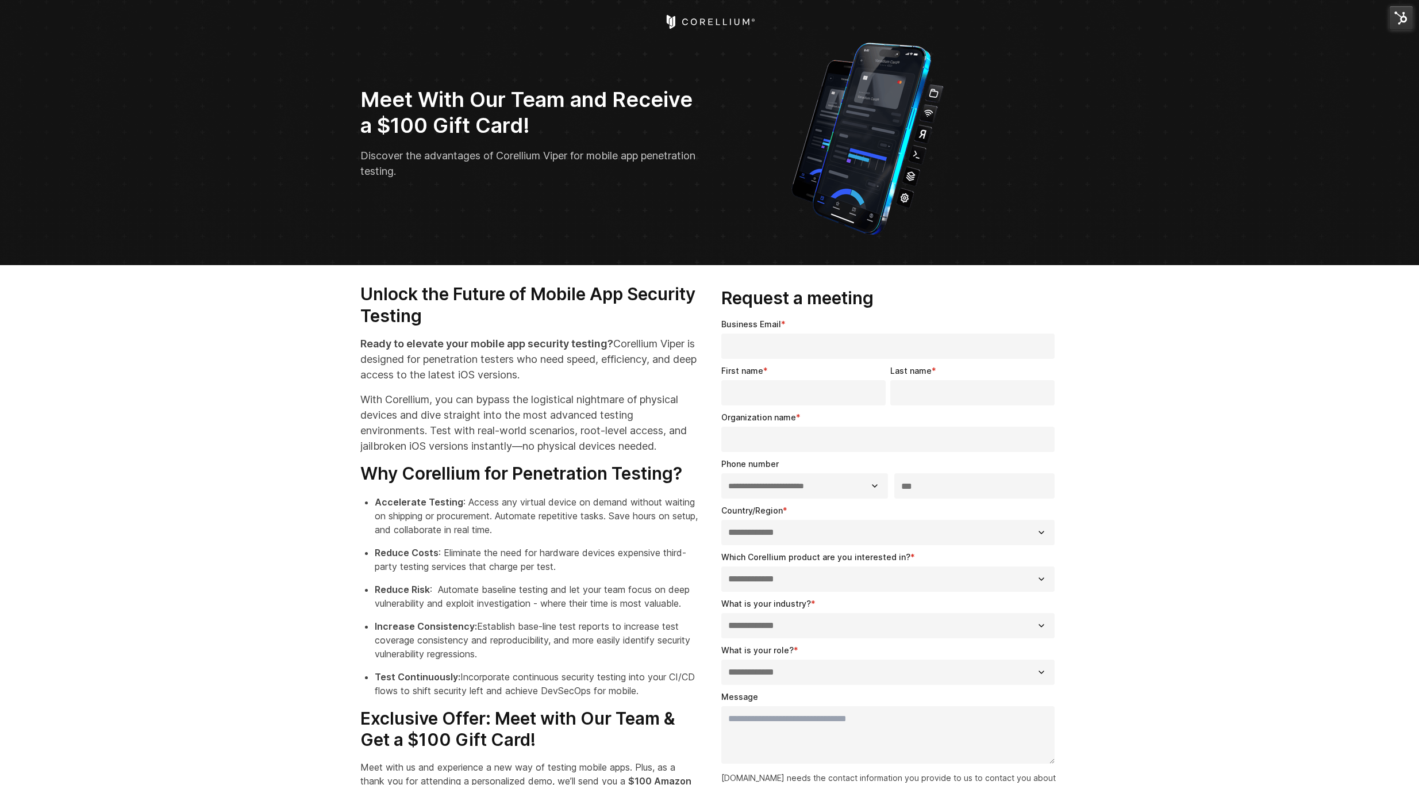 Image resolution: width=1419 pixels, height=785 pixels. I want to click on span: Last name, so click(911, 370).